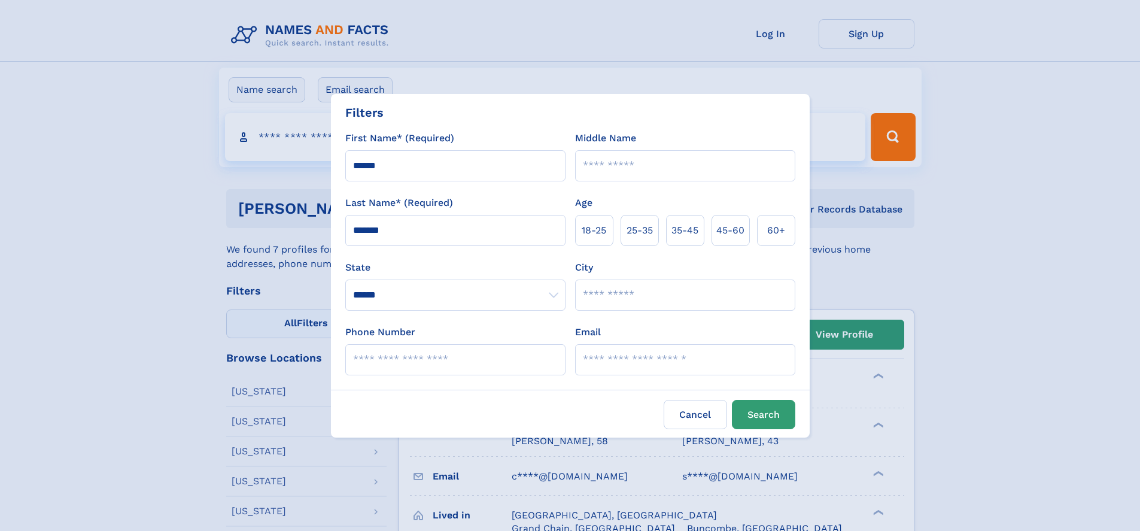 Image resolution: width=1140 pixels, height=531 pixels. I want to click on span: 18‑25, so click(594, 230).